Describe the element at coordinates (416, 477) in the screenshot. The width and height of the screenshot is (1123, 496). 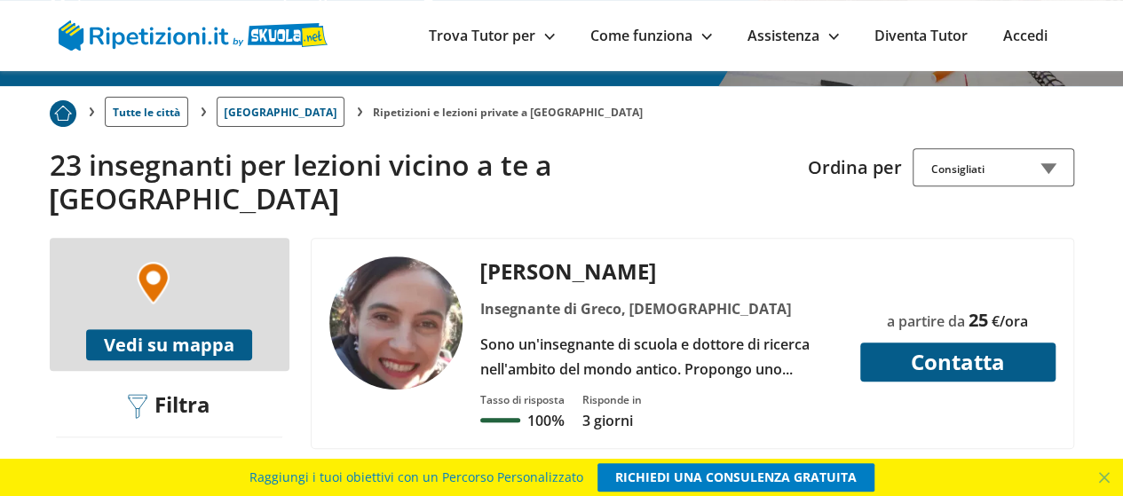
I see `span: Raggiungi i tuoi obiettivi con un Percorso Personalizzato` at that location.